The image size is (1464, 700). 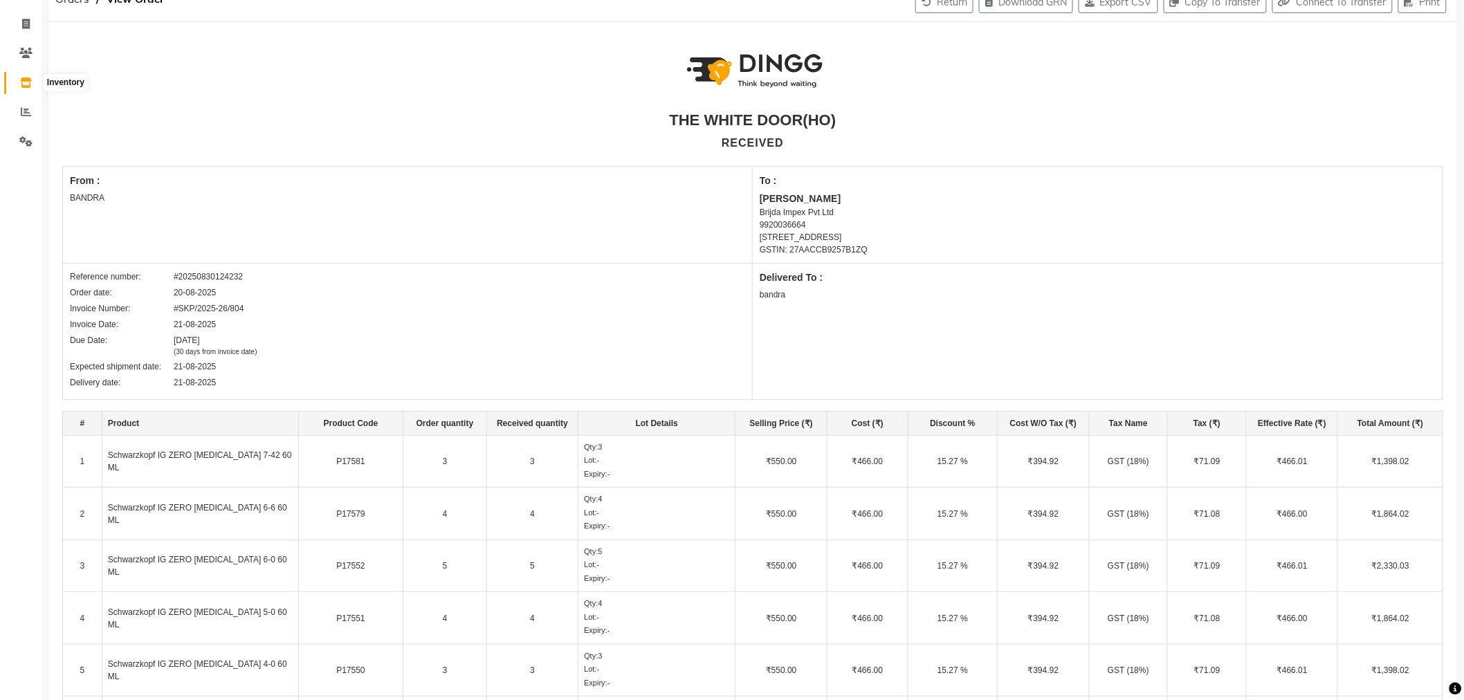 What do you see at coordinates (408, 181) in the screenshot?
I see `div: From :` at bounding box center [408, 181].